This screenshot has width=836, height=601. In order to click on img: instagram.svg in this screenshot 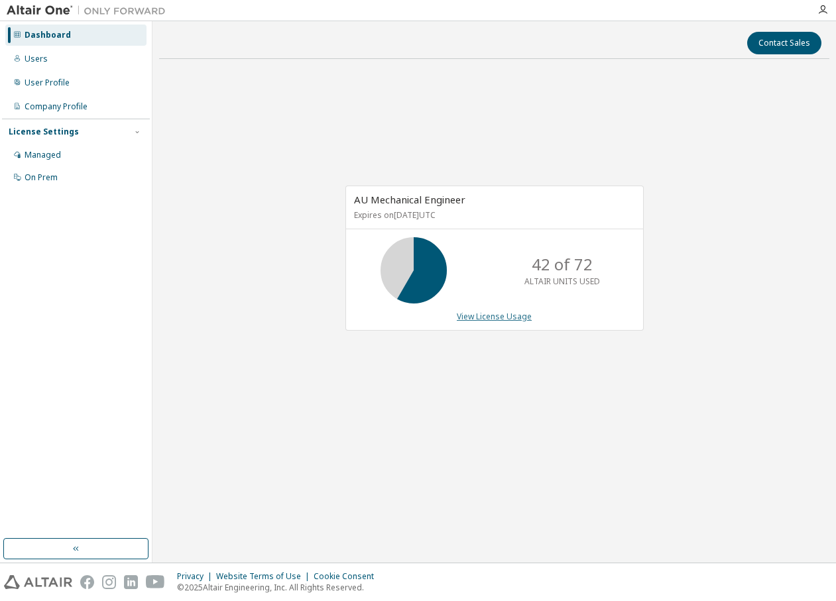, I will do `click(109, 582)`.